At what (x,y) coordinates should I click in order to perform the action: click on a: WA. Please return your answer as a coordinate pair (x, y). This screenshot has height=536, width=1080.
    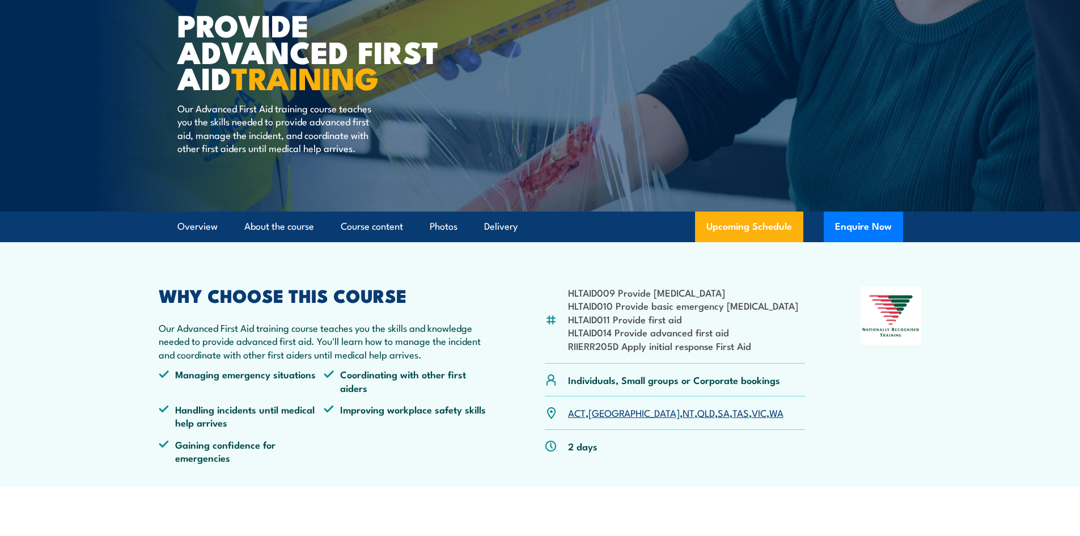
    Looking at the image, I should click on (776, 412).